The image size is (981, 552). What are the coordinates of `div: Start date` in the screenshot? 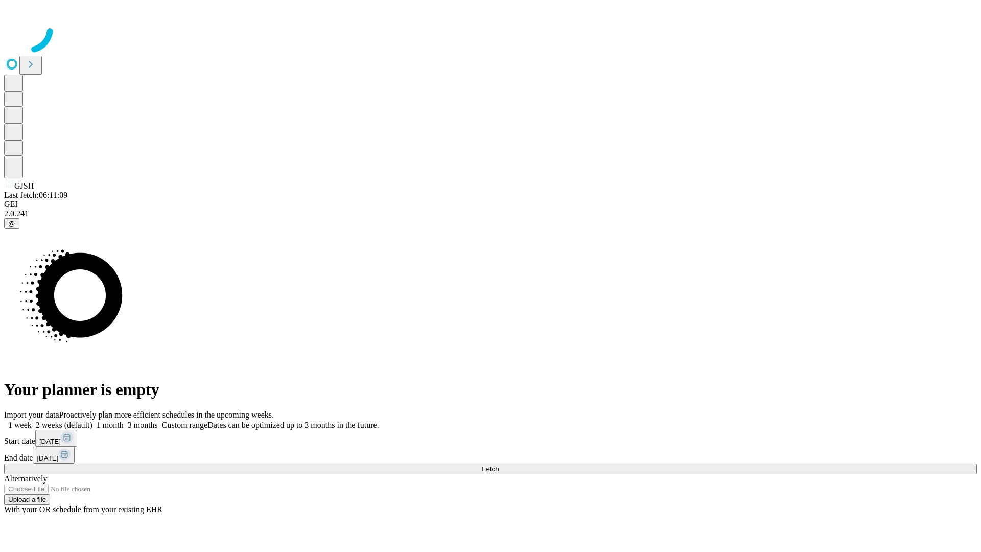 It's located at (491, 438).